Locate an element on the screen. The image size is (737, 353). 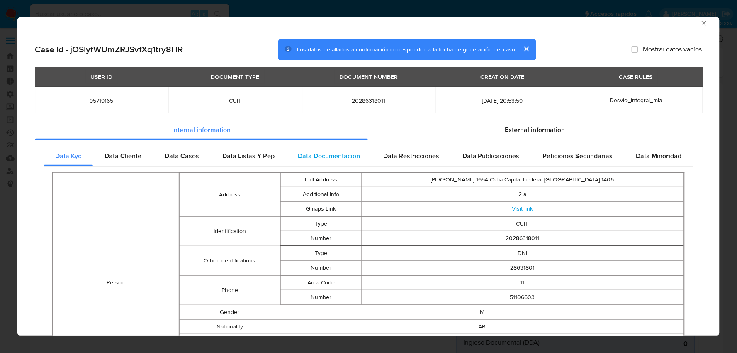
div: DOCUMENT TYPE is located at coordinates (235, 77).